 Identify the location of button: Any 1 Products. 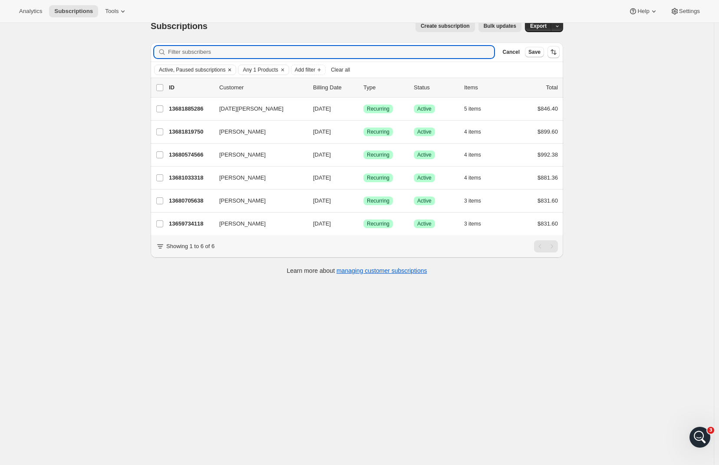
(258, 70).